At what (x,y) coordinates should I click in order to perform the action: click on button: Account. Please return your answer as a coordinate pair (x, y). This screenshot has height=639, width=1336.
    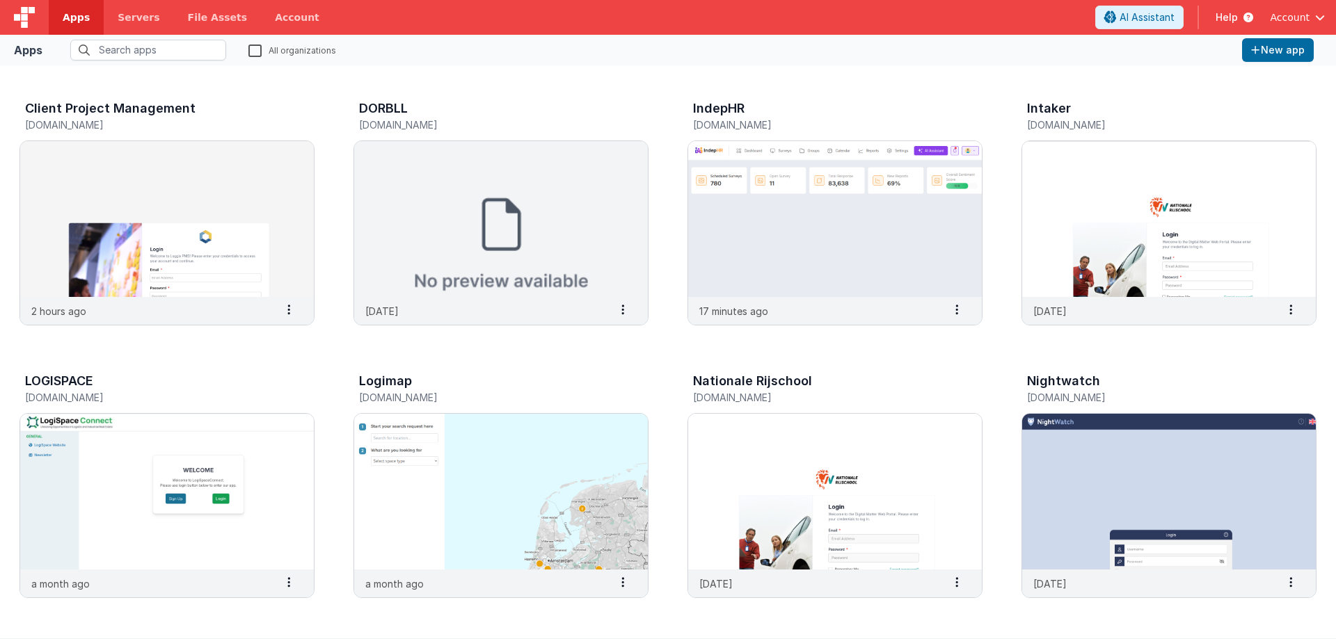
    Looking at the image, I should click on (1297, 17).